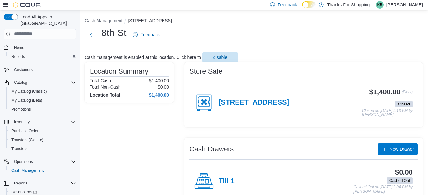 The image size is (428, 195). What do you see at coordinates (159, 81) in the screenshot?
I see `p: $1,400.00` at bounding box center [159, 81].